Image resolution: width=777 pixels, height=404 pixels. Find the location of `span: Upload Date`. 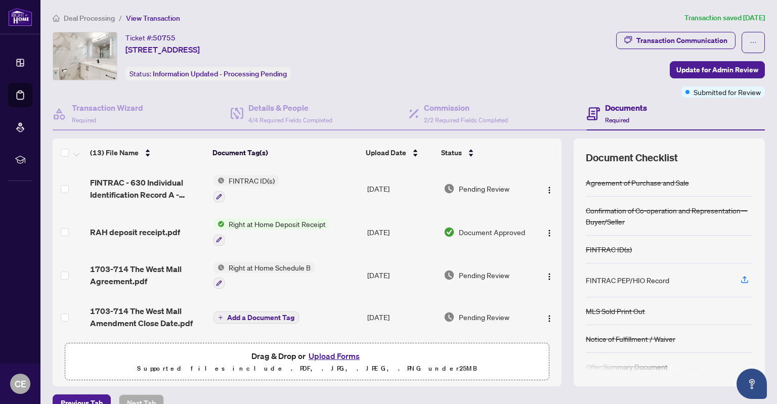

span: Upload Date is located at coordinates (386, 153).